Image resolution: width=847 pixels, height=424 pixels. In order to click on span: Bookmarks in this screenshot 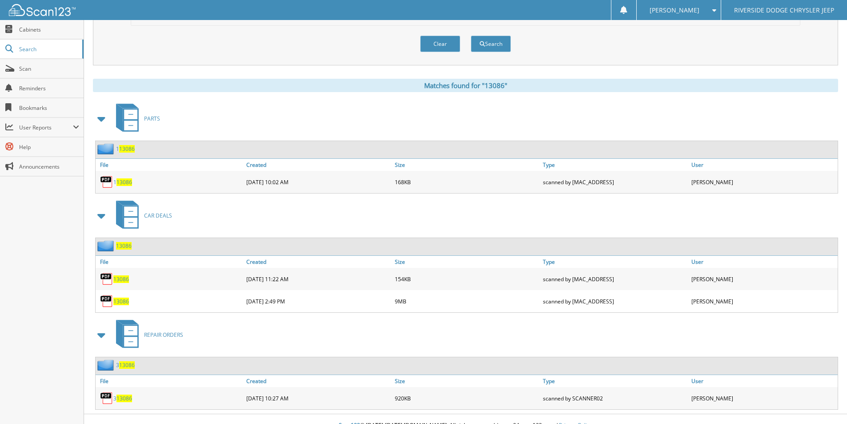, I will do `click(49, 108)`.